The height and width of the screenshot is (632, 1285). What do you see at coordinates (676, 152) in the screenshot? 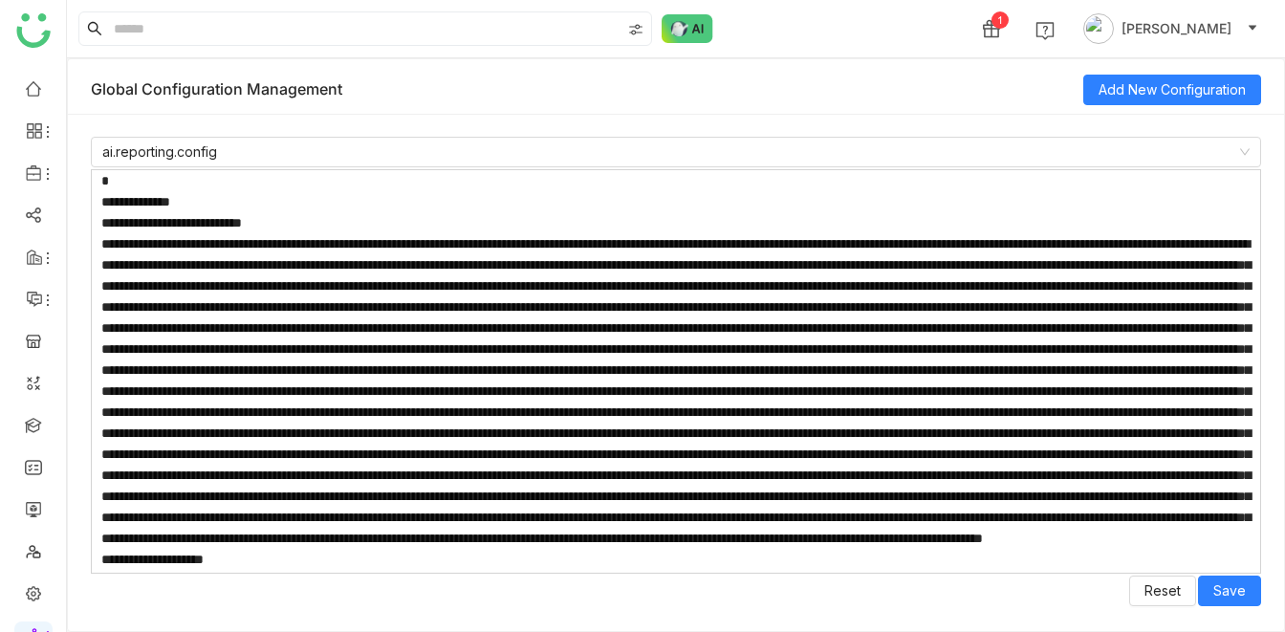
I see `nz-select-item: ai.reporting.config` at bounding box center [676, 152].